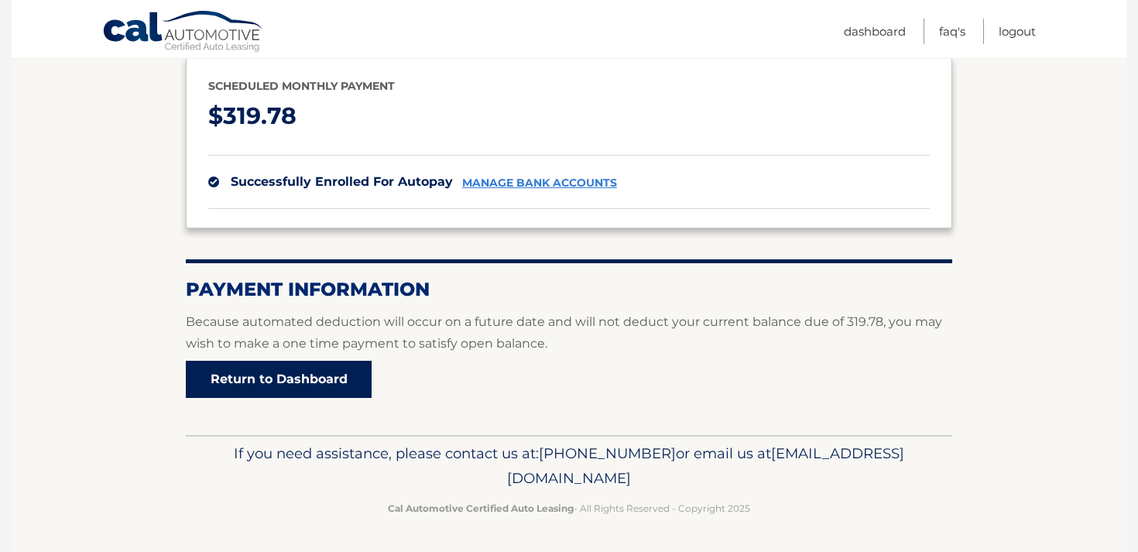 Image resolution: width=1138 pixels, height=552 pixels. I want to click on a: Cal Automotive, so click(183, 33).